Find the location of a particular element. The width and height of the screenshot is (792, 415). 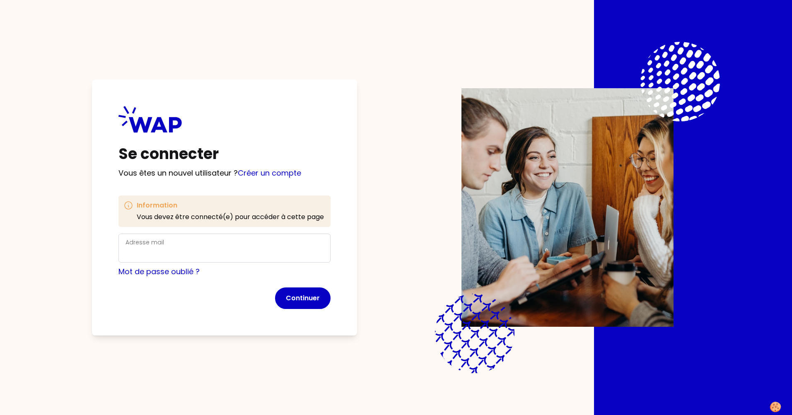

p: Vous êtes un nouvel utilisateur ? is located at coordinates (224, 173).